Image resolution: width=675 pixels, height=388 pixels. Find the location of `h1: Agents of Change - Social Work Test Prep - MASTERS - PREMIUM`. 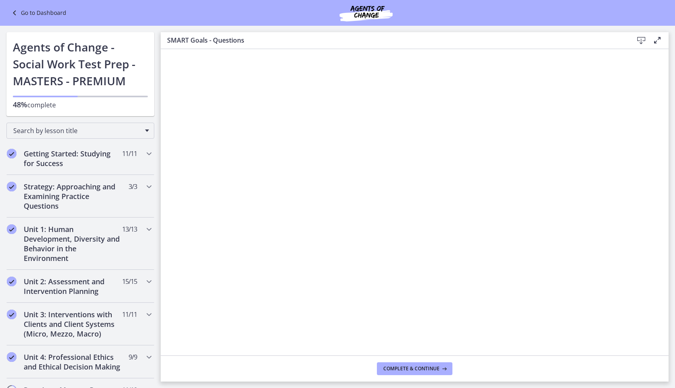

h1: Agents of Change - Social Work Test Prep - MASTERS - PREMIUM is located at coordinates (80, 64).